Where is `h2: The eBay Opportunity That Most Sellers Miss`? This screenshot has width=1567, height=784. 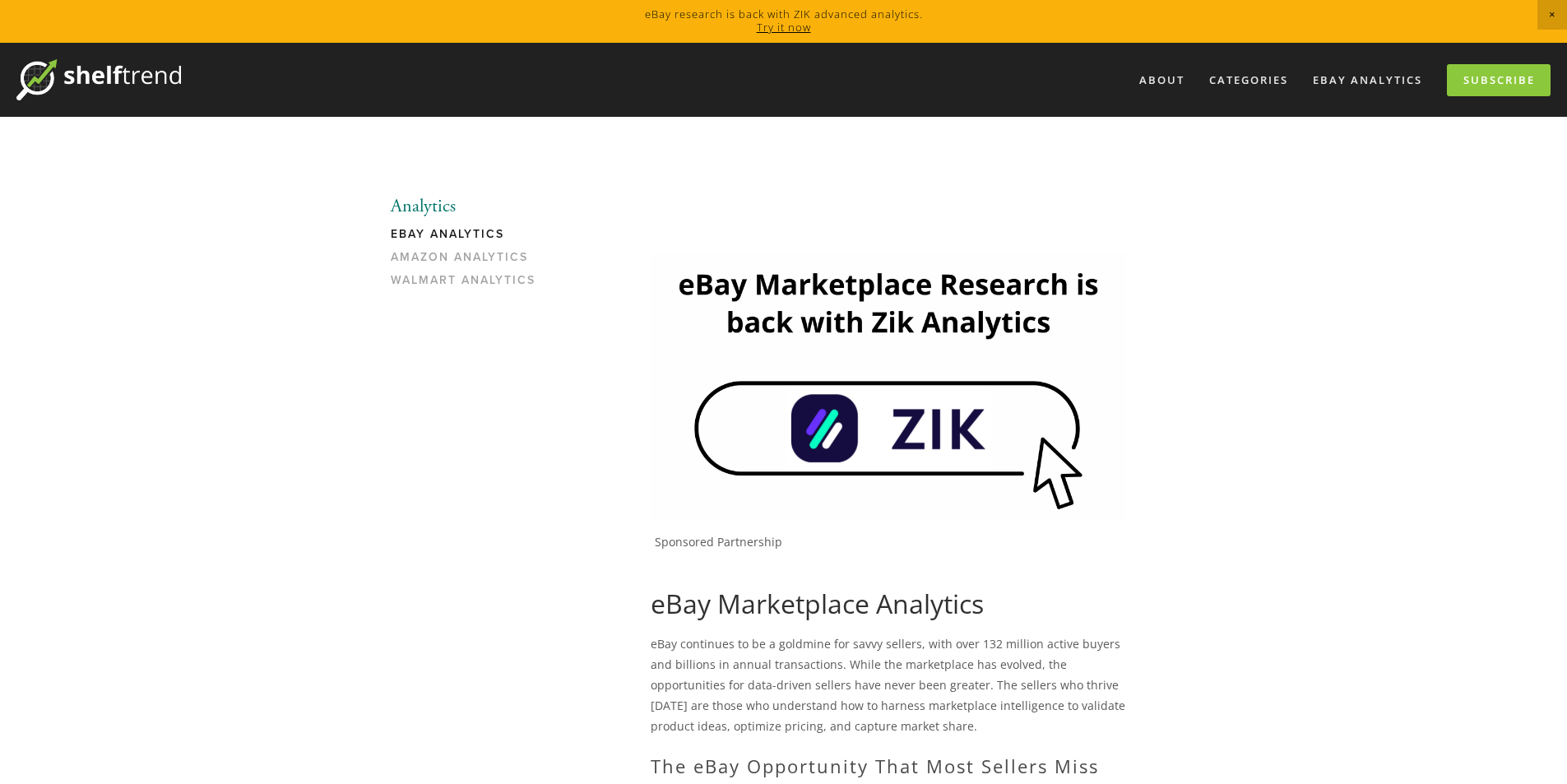 h2: The eBay Opportunity That Most Sellers Miss is located at coordinates (889, 766).